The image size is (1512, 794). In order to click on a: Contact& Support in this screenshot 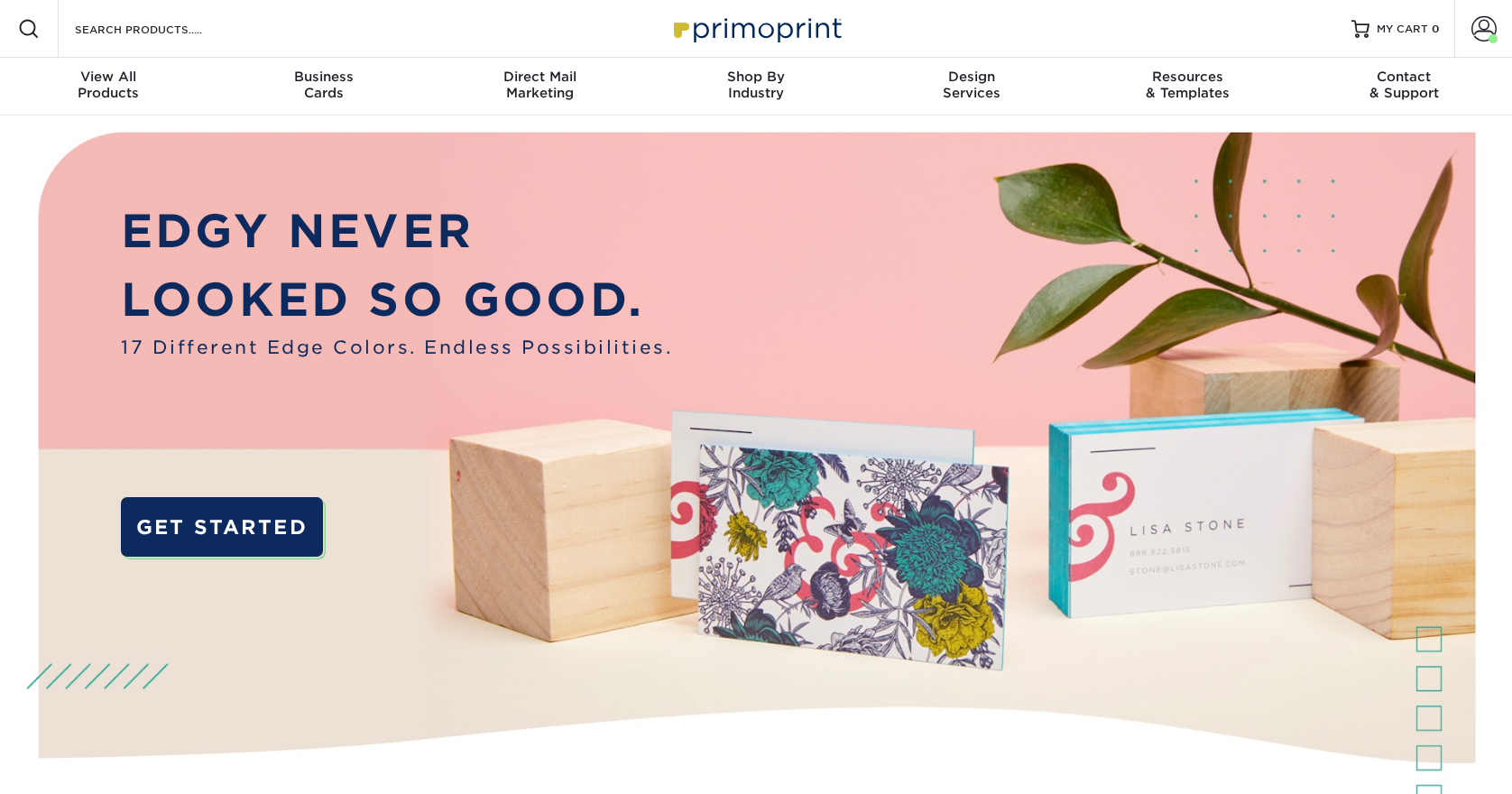, I will do `click(1403, 87)`.